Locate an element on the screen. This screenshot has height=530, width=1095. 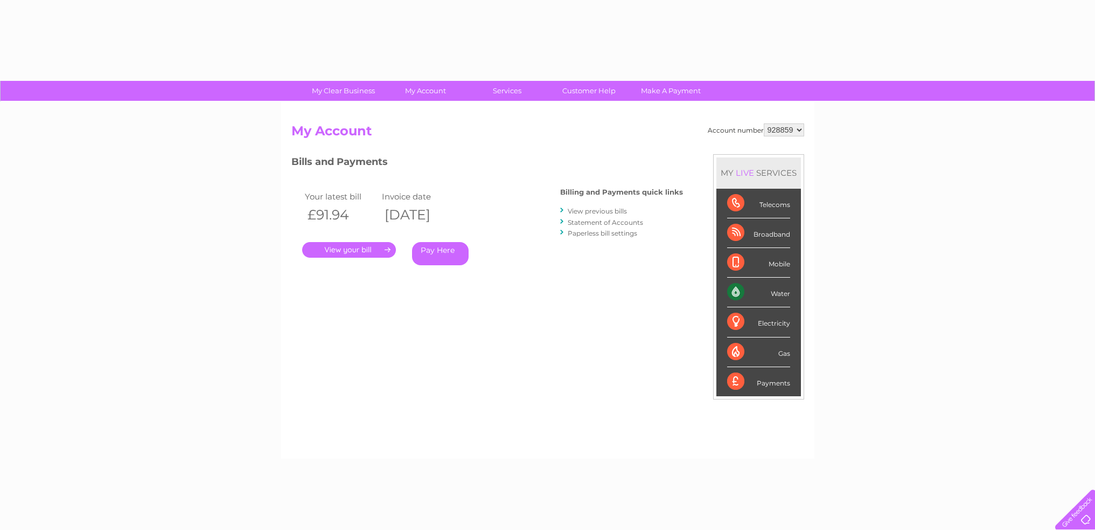
a: Make A Payment is located at coordinates (671, 91).